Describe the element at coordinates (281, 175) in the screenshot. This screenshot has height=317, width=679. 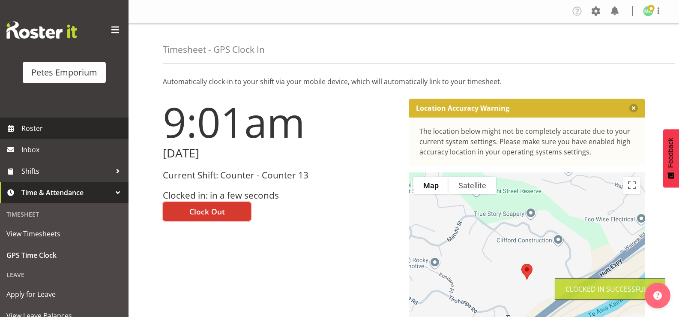
I see `h3: Current Shift: Counter - Counter 13` at that location.